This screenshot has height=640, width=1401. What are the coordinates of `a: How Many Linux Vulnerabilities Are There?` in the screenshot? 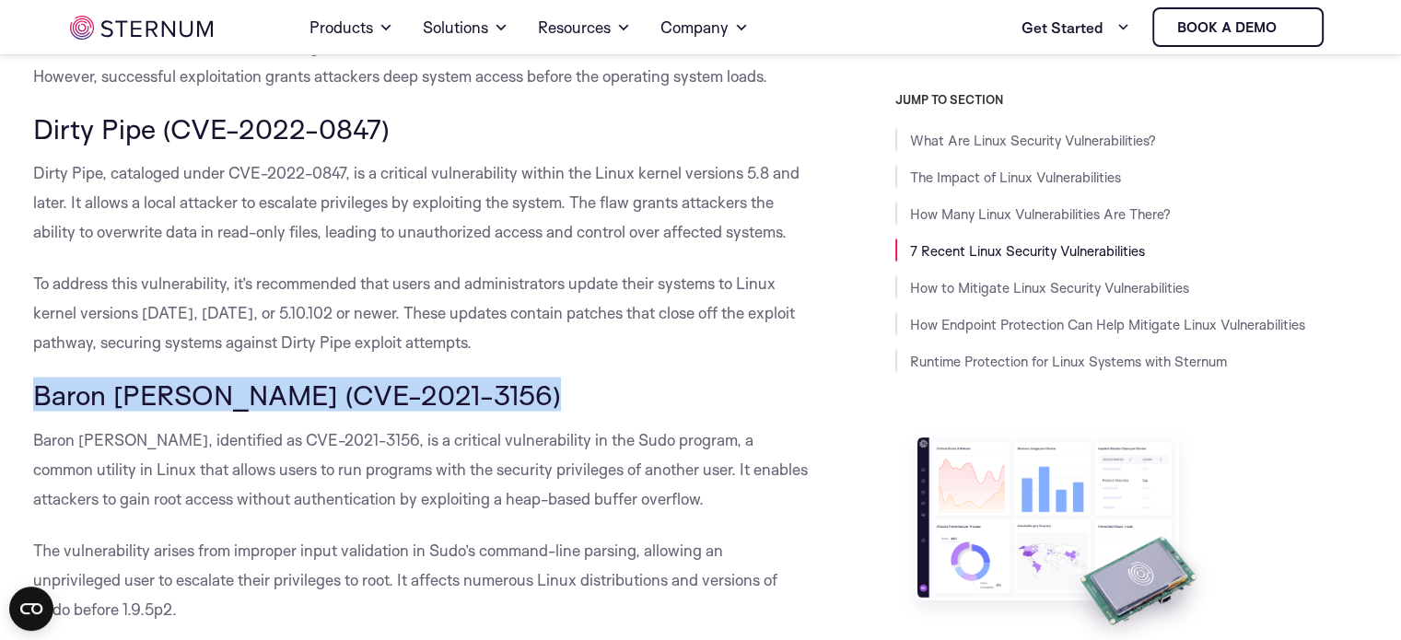 It's located at (1040, 214).